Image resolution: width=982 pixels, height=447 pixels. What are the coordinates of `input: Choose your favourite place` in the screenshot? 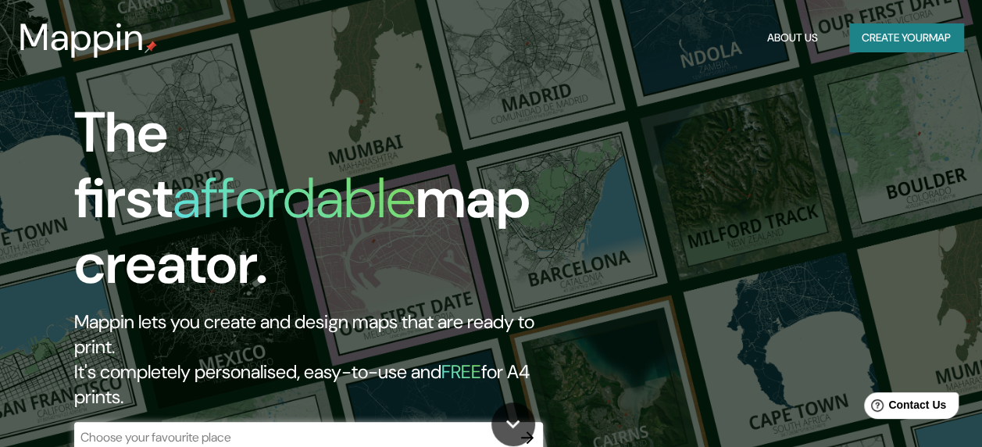 It's located at (293, 437).